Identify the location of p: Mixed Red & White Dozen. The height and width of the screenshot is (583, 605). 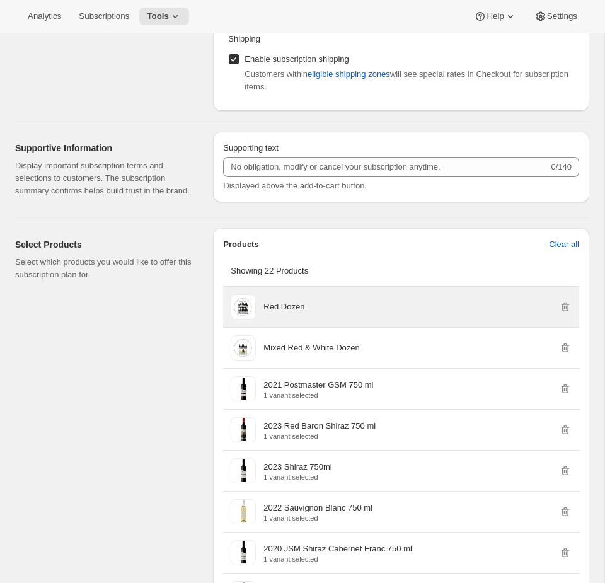
(311, 348).